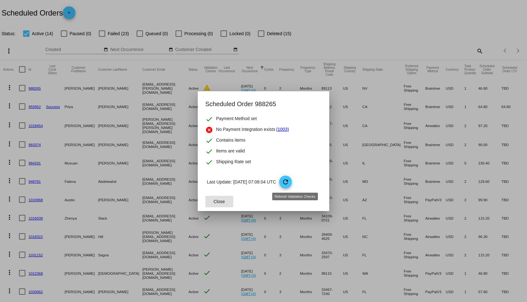  I want to click on span: No Payment Integration exists, so click(245, 130).